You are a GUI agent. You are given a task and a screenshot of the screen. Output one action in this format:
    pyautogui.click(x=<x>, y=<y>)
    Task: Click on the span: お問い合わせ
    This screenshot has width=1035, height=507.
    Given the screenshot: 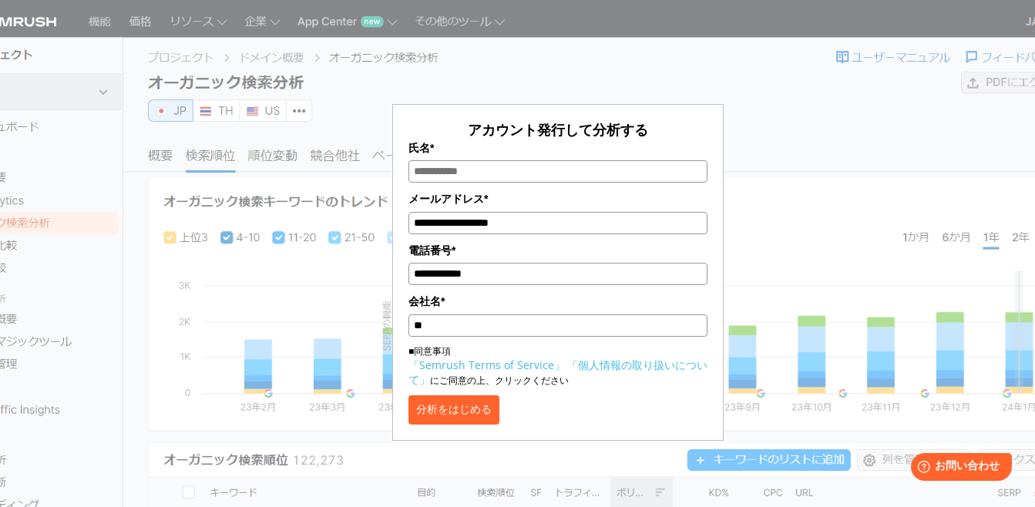 What is the action you would take?
    pyautogui.click(x=69, y=19)
    